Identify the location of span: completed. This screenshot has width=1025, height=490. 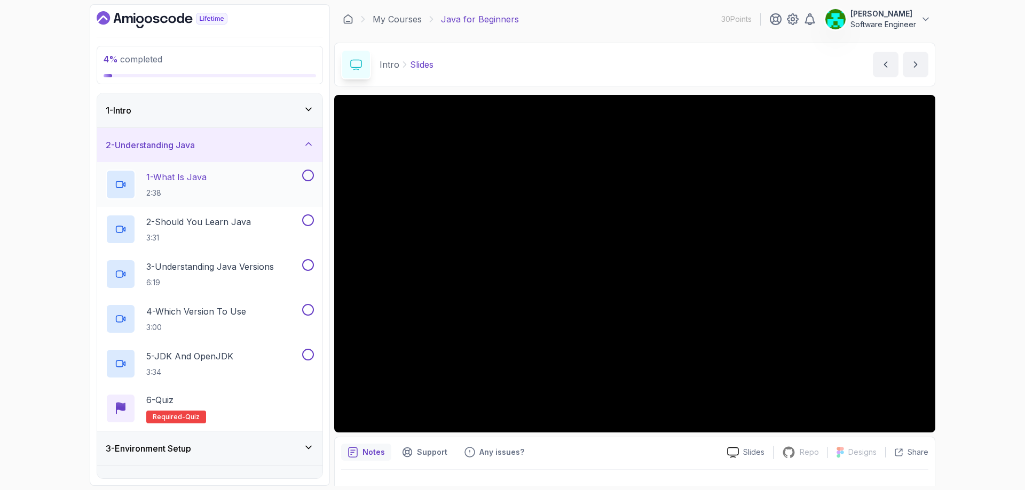
(133, 59).